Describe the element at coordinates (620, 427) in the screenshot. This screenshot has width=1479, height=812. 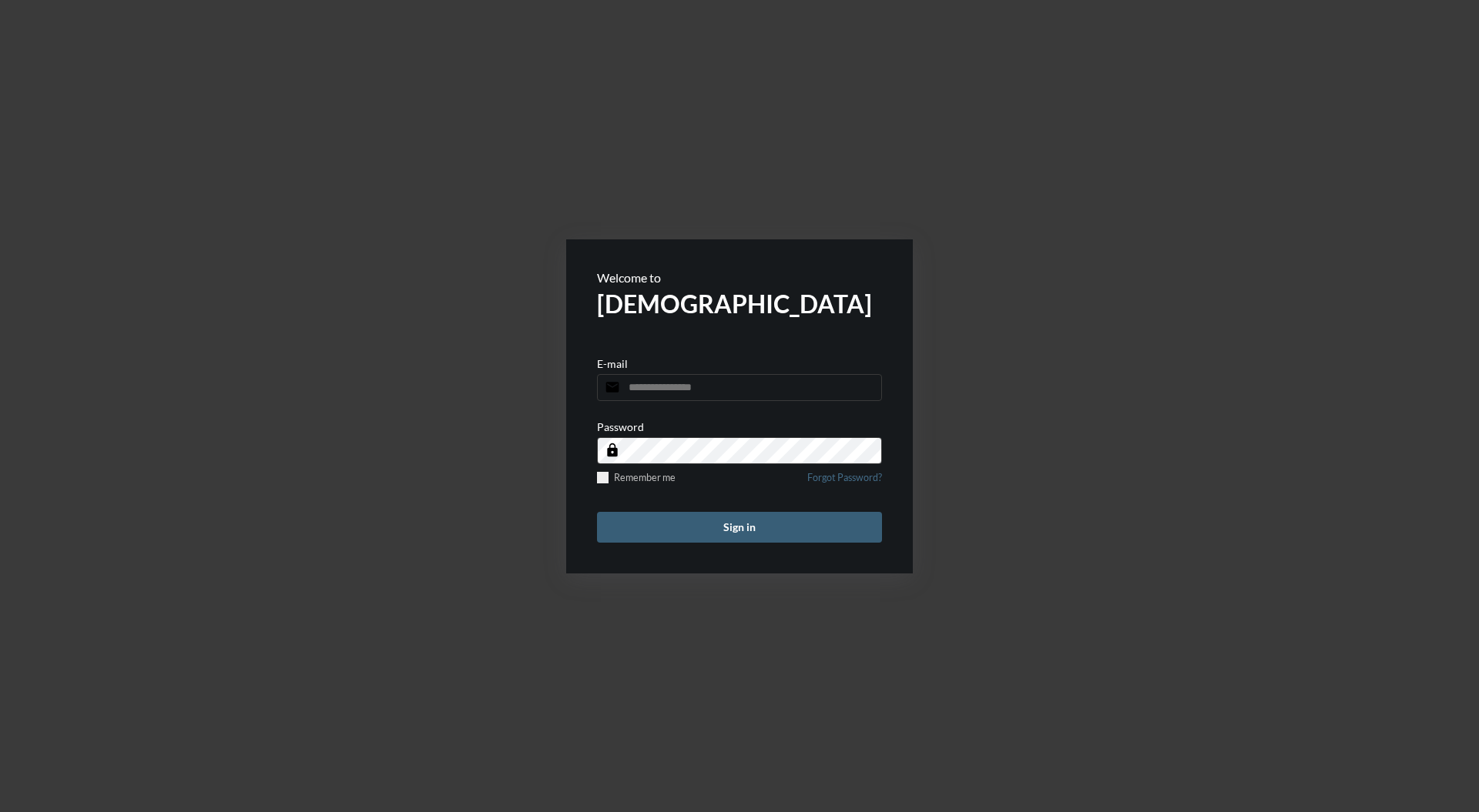
I see `p: Password` at that location.